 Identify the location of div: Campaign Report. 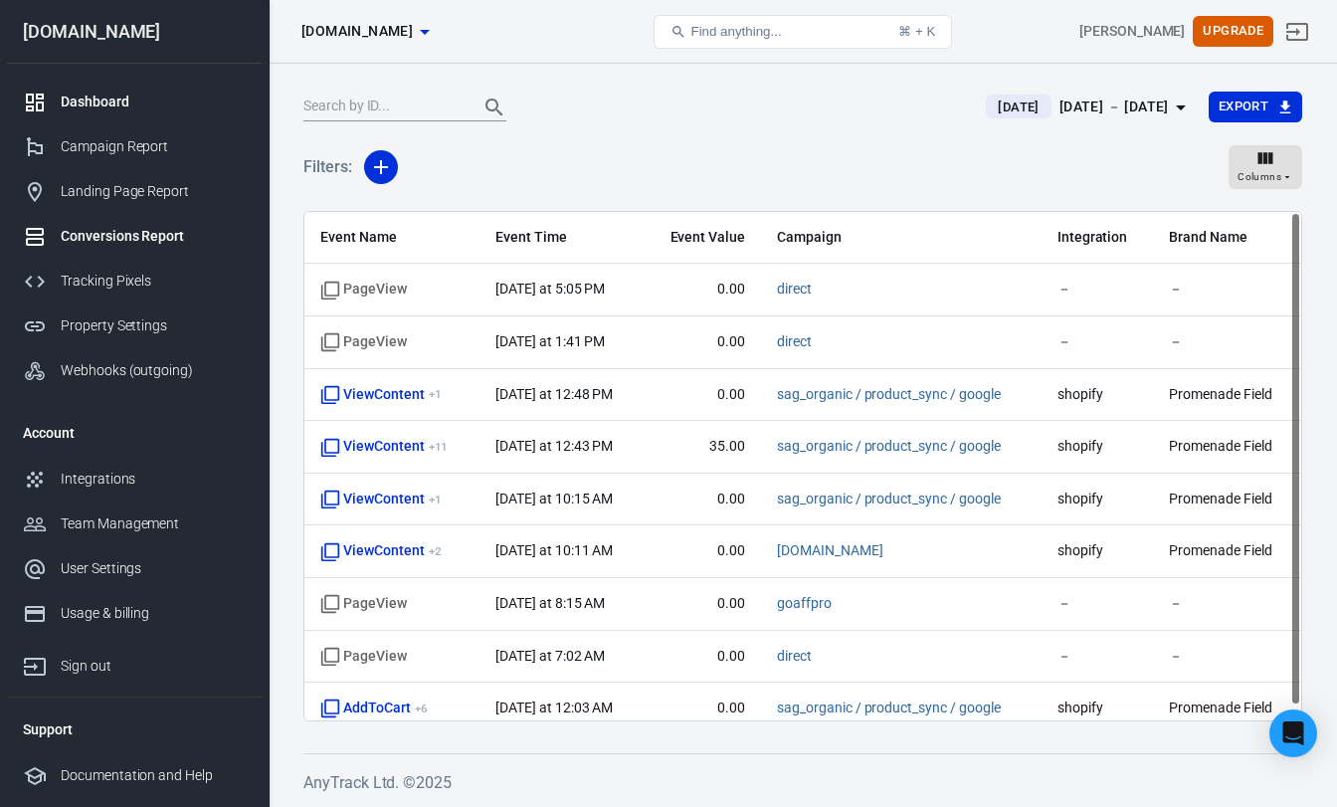
(153, 146).